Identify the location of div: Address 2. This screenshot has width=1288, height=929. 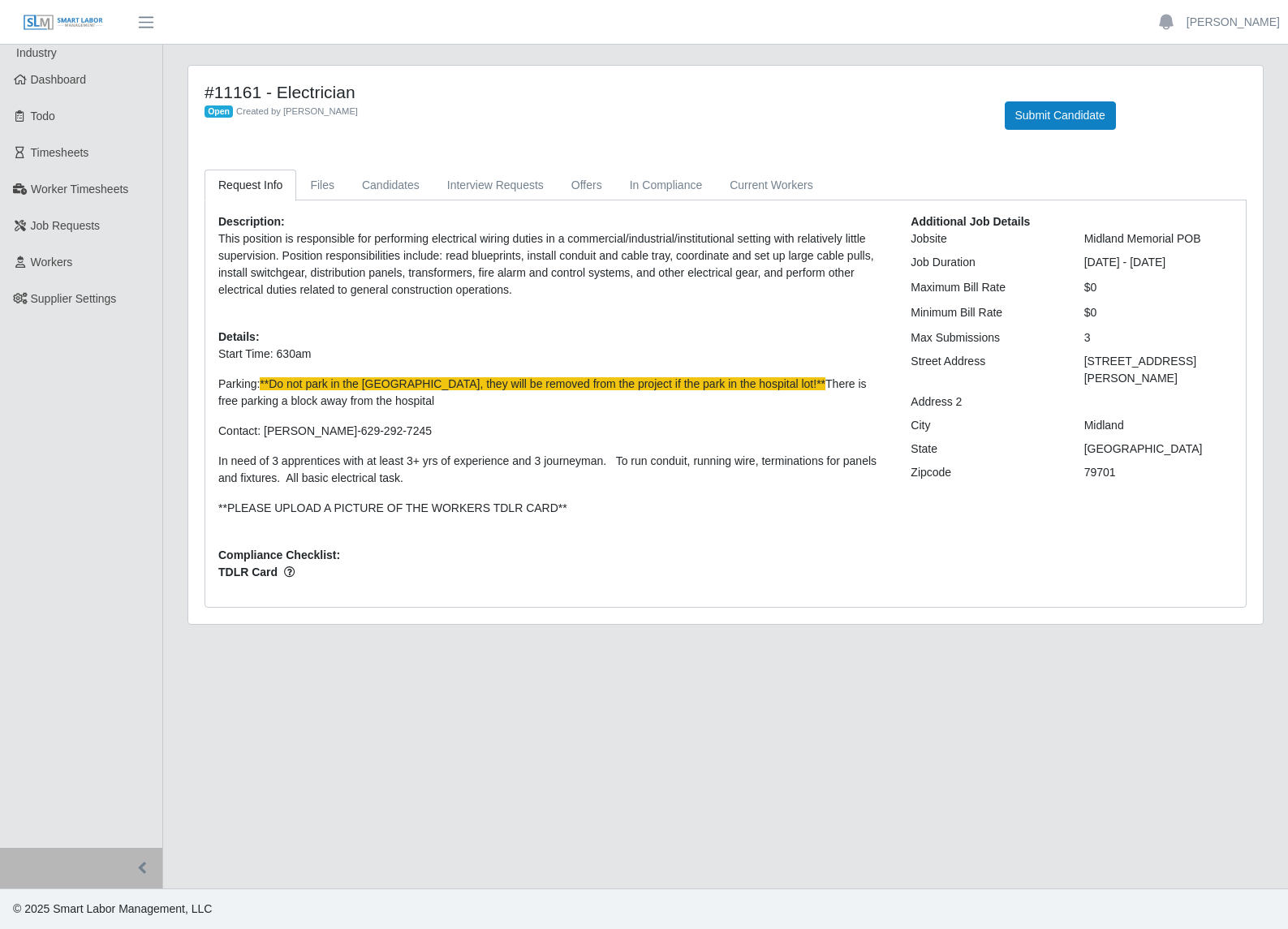
(984, 401).